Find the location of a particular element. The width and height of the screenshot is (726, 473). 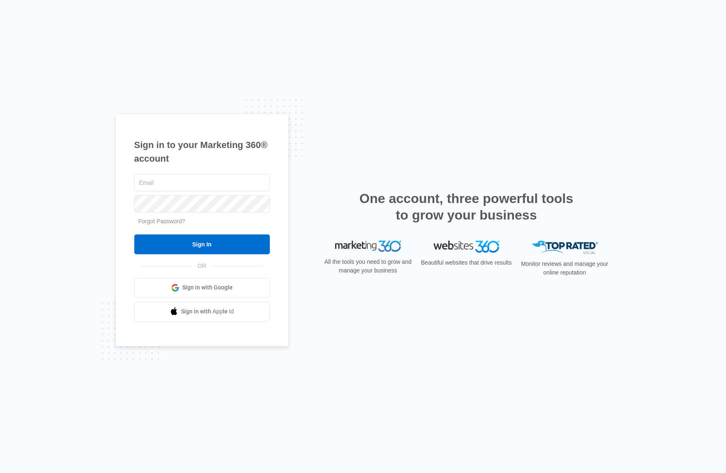

h2: One account, three powerful tools to grow your business is located at coordinates (467, 207).